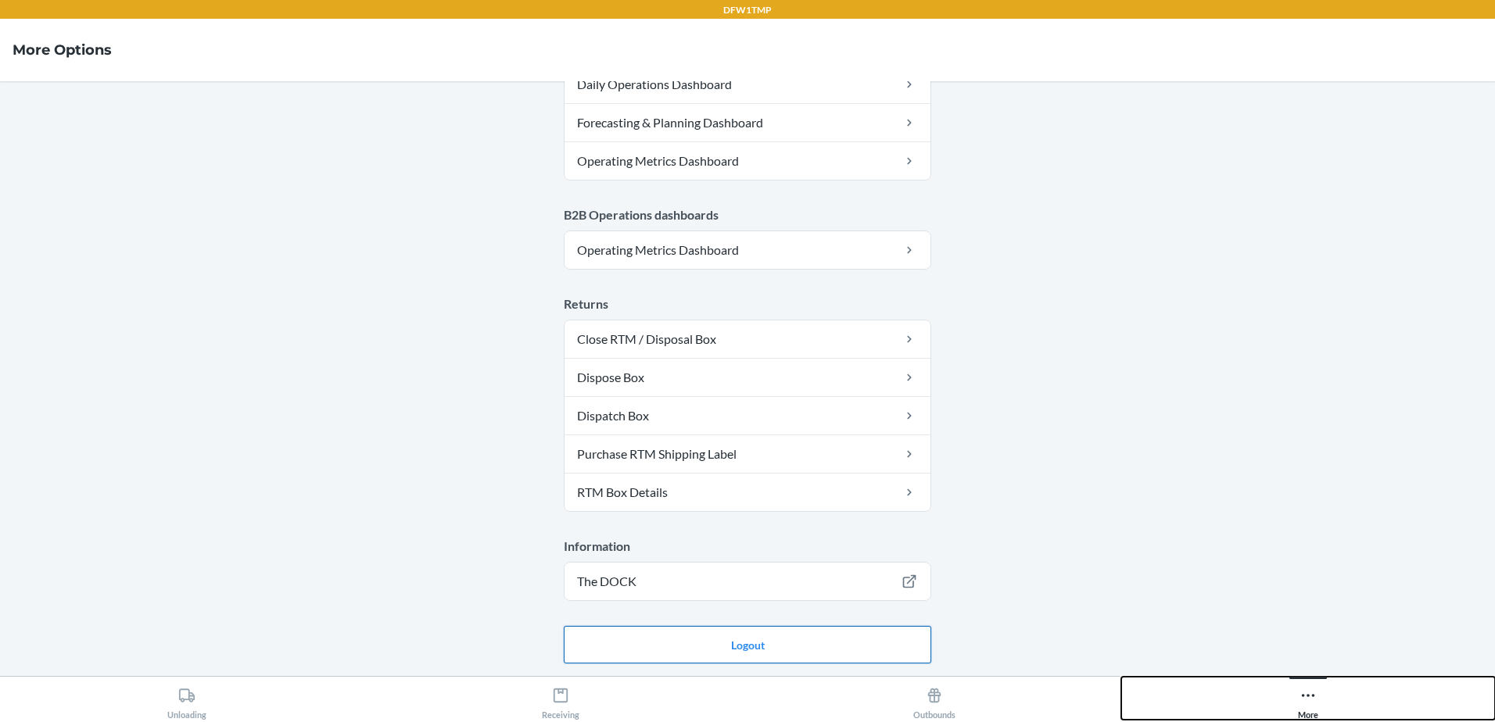 The image size is (1495, 722). I want to click on a: Dispose Box, so click(747, 378).